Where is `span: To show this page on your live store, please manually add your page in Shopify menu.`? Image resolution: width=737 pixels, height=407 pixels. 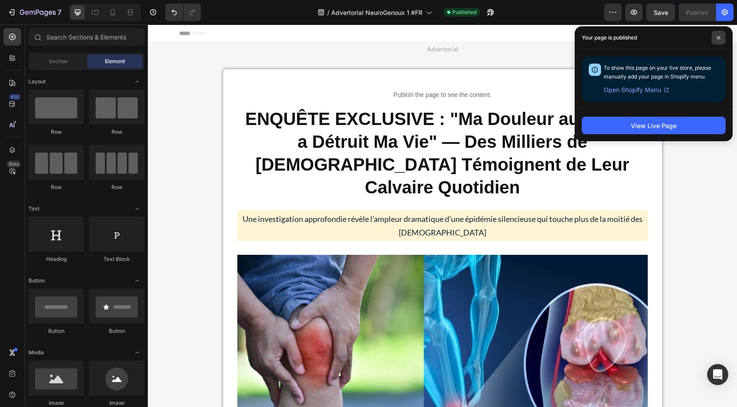
span: To show this page on your live store, please manually add your page in Shopify menu. is located at coordinates (657, 72).